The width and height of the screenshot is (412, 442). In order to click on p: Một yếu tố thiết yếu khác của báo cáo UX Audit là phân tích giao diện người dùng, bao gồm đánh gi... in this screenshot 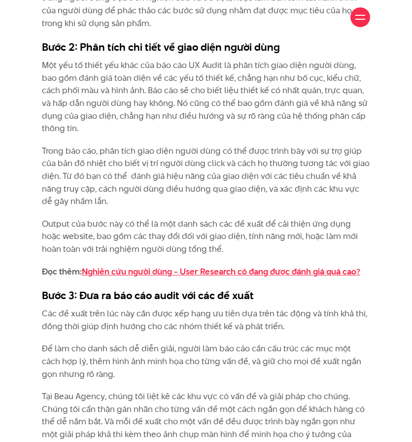, I will do `click(206, 97)`.